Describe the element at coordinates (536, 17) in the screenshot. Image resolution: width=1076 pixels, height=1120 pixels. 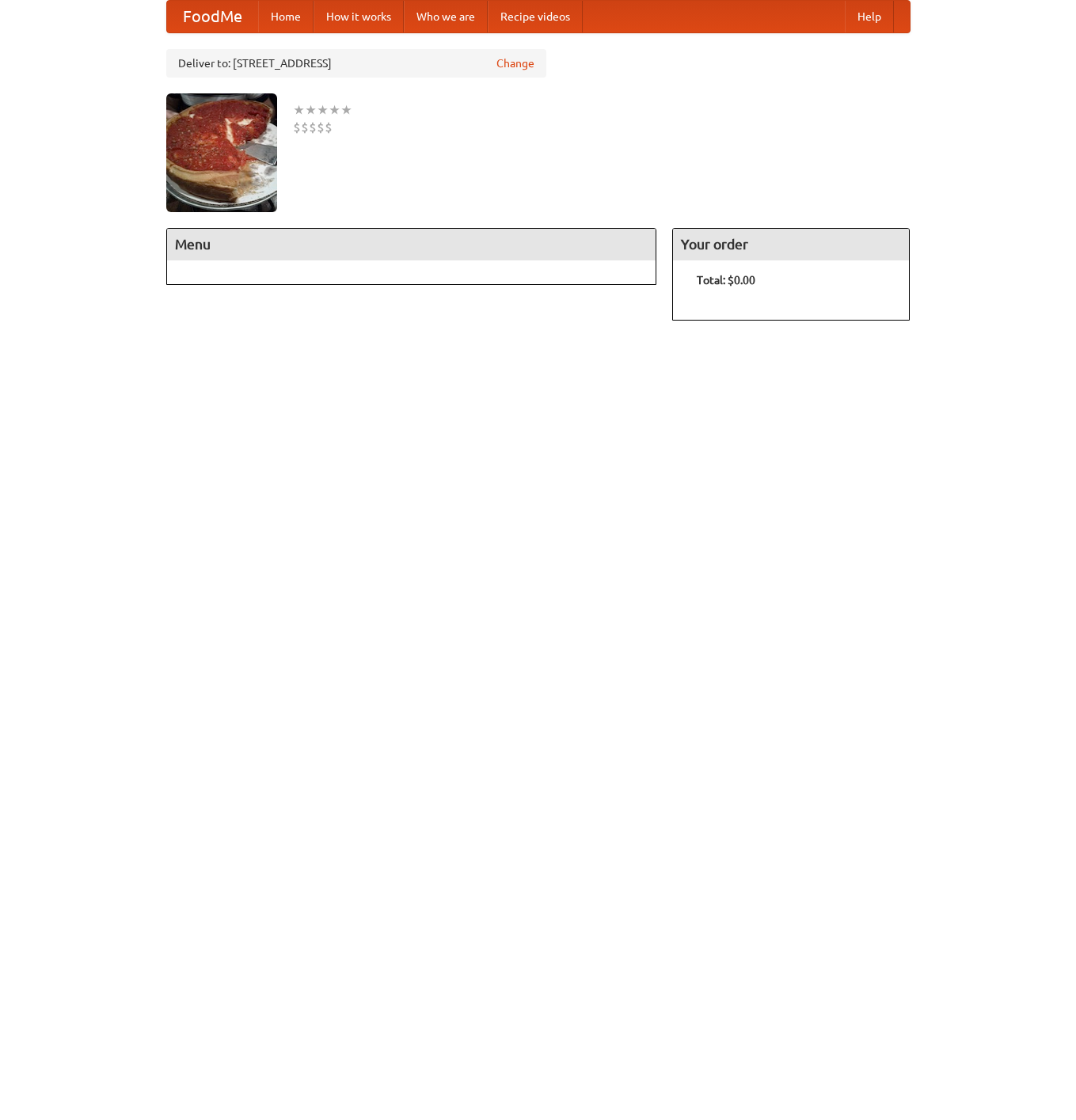
I see `a: Recipe videos` at that location.